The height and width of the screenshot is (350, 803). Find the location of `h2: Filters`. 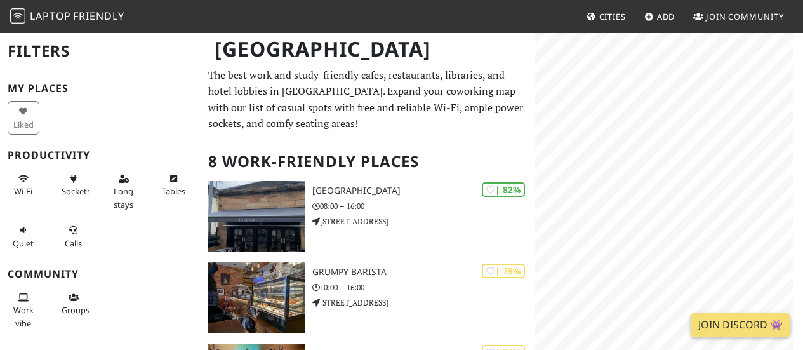

h2: Filters is located at coordinates (100, 51).